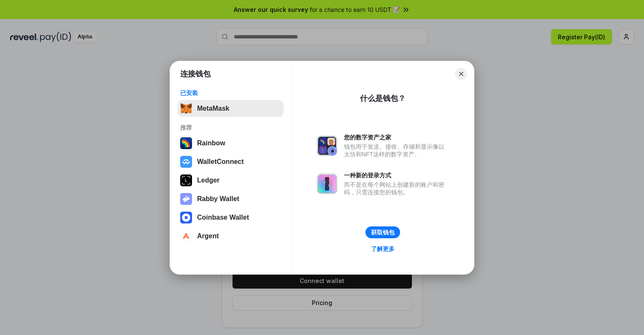  What do you see at coordinates (186, 108) in the screenshot?
I see `img: svg+xml,%3Csvg%20fill%3D%22none%22%20height%3D%2233%22%20viewBox%3D%220%200%2035%2033%22%20width%...` at bounding box center [186, 108].